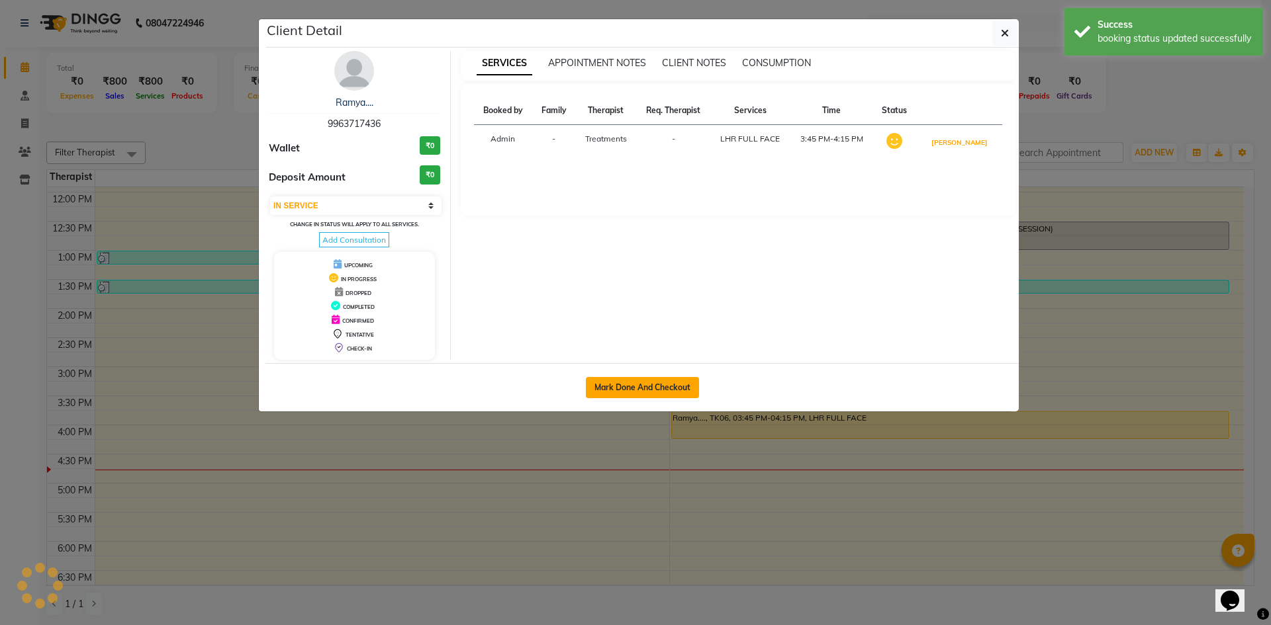 The width and height of the screenshot is (1271, 625). I want to click on a: Ramya...., so click(354, 103).